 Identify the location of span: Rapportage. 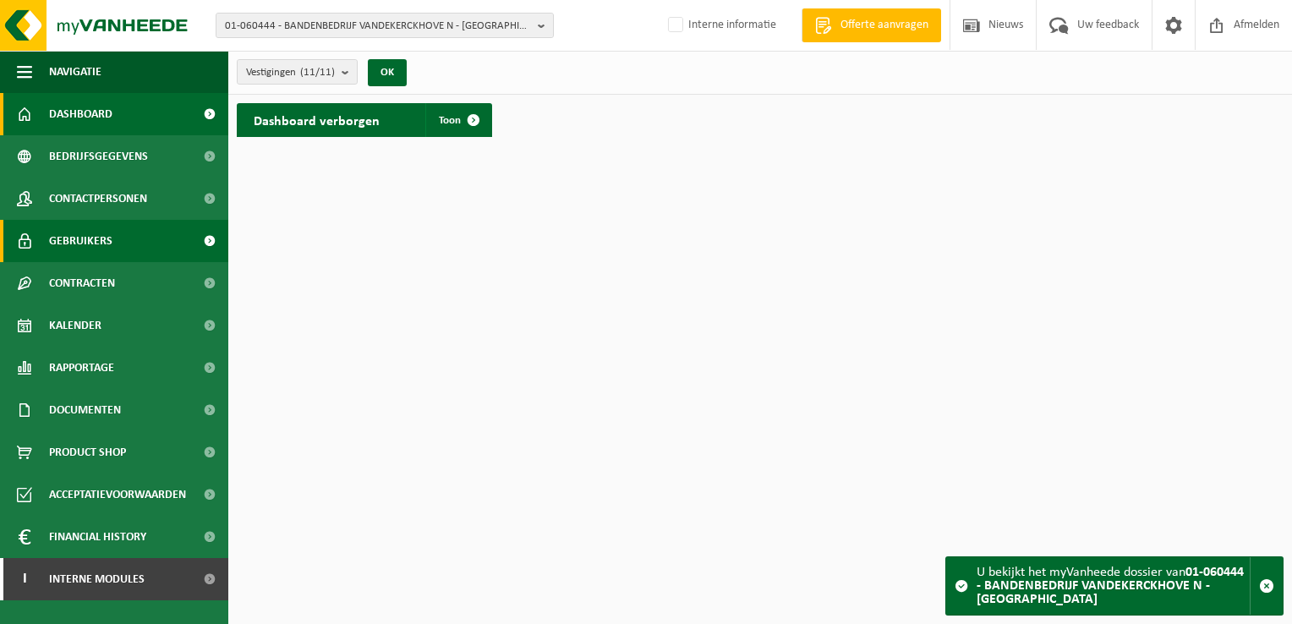
(81, 368).